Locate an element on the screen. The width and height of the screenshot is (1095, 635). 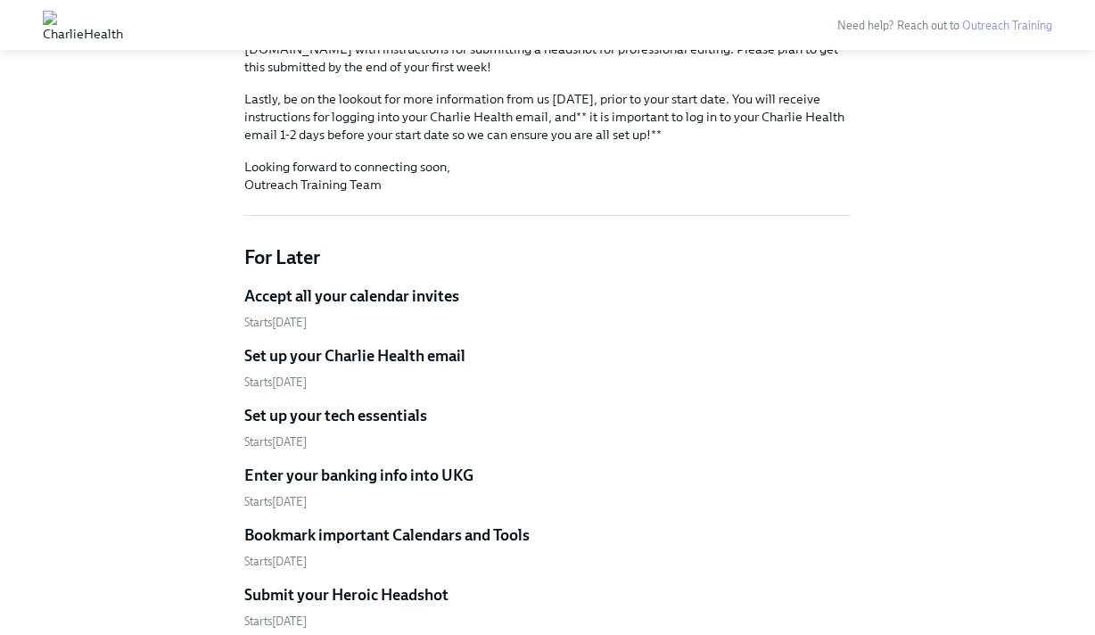
h4: For Later is located at coordinates (548, 258).